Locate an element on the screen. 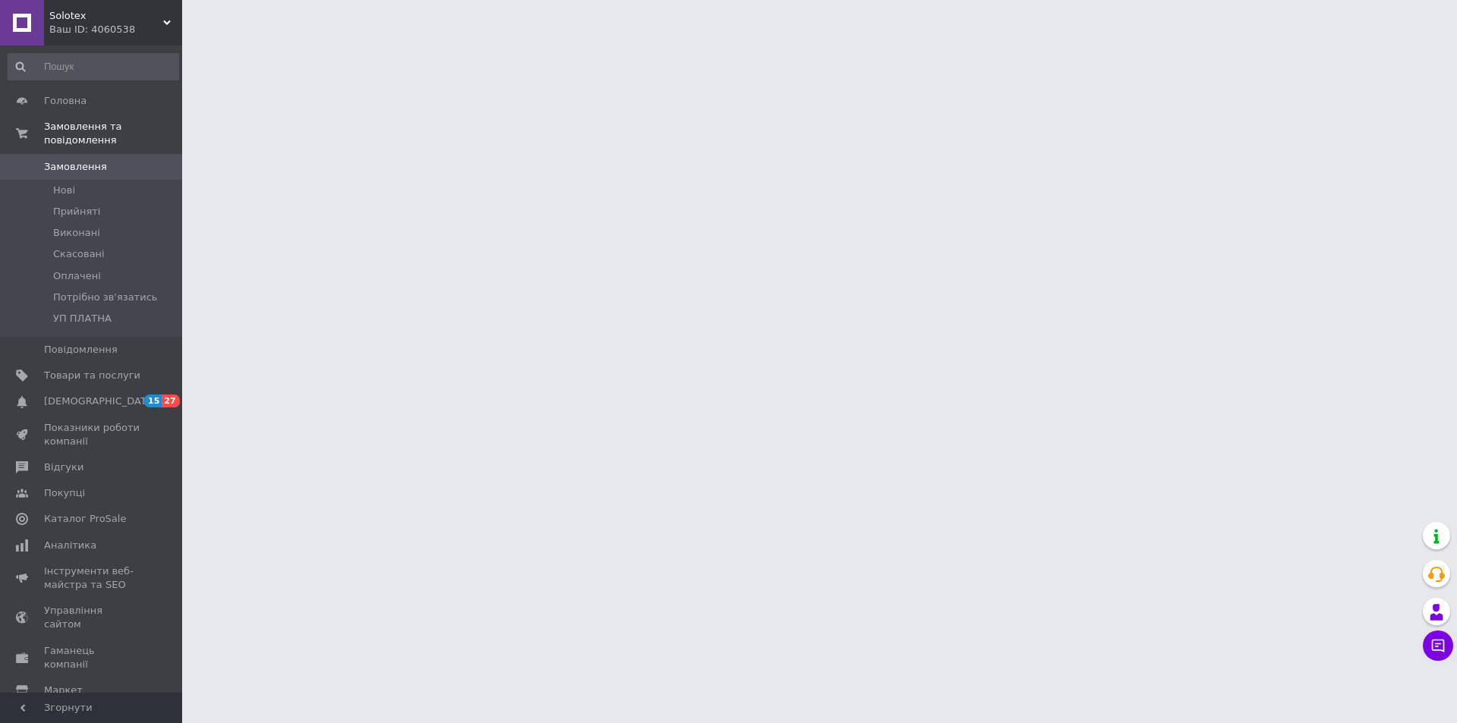  span: Виконані is located at coordinates (77, 233).